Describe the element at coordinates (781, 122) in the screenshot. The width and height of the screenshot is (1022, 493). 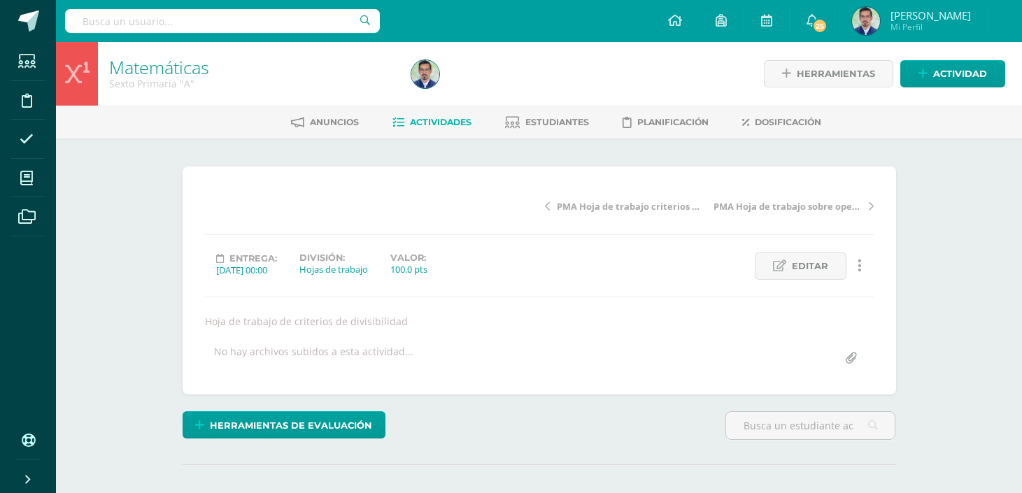
I see `a: Dosificación` at that location.